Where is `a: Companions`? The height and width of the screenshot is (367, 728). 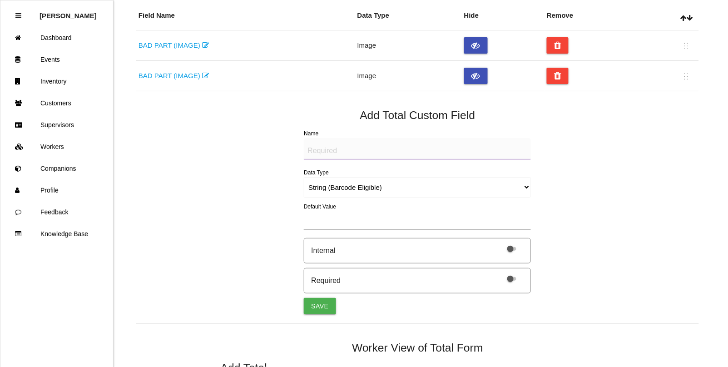
a: Companions is located at coordinates (57, 168).